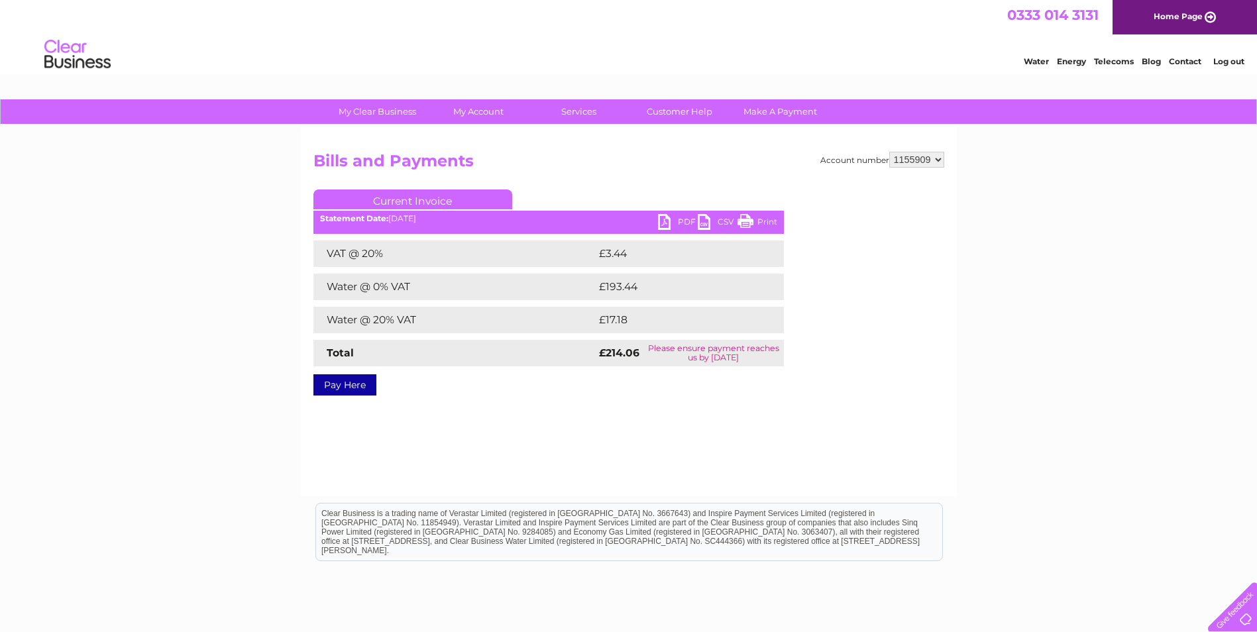 The height and width of the screenshot is (632, 1257). I want to click on a: Services, so click(579, 111).